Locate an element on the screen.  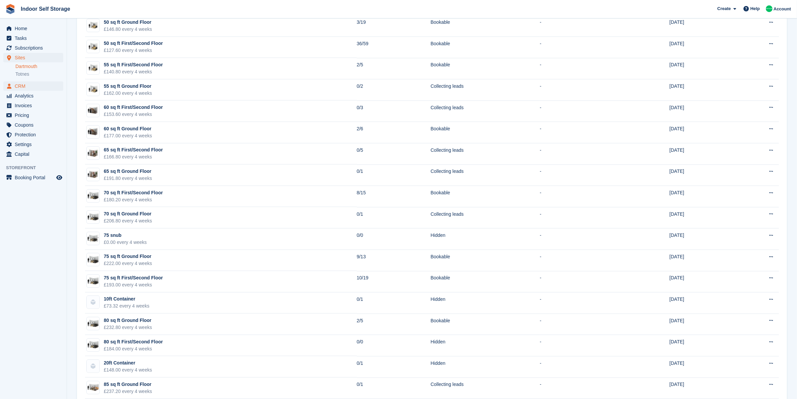
span: Settings is located at coordinates (35, 144).